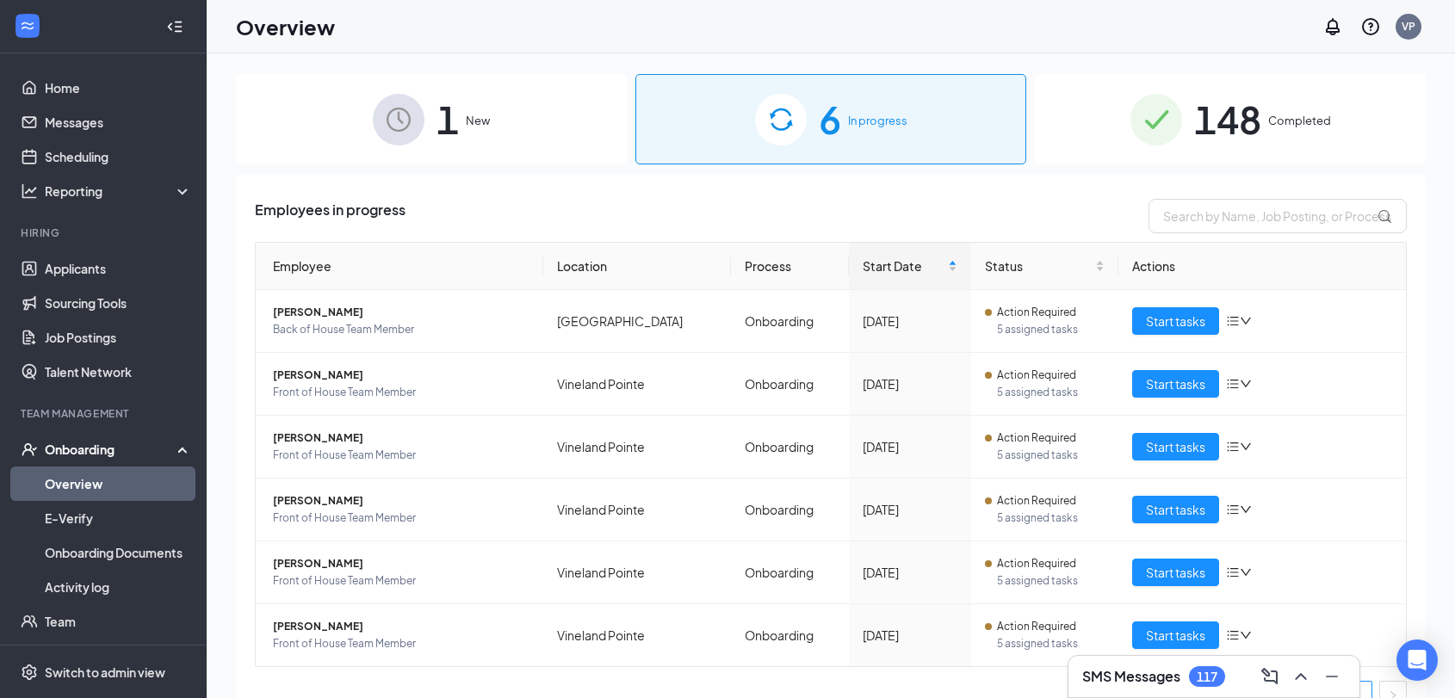 The height and width of the screenshot is (698, 1455). What do you see at coordinates (285, 27) in the screenshot?
I see `h1: Overview` at bounding box center [285, 27].